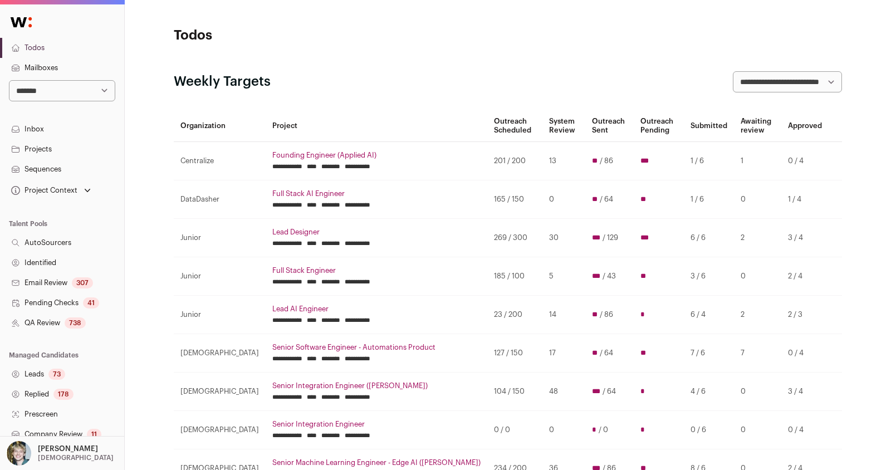 Image resolution: width=891 pixels, height=470 pixels. I want to click on td: 7 / 6, so click(709, 353).